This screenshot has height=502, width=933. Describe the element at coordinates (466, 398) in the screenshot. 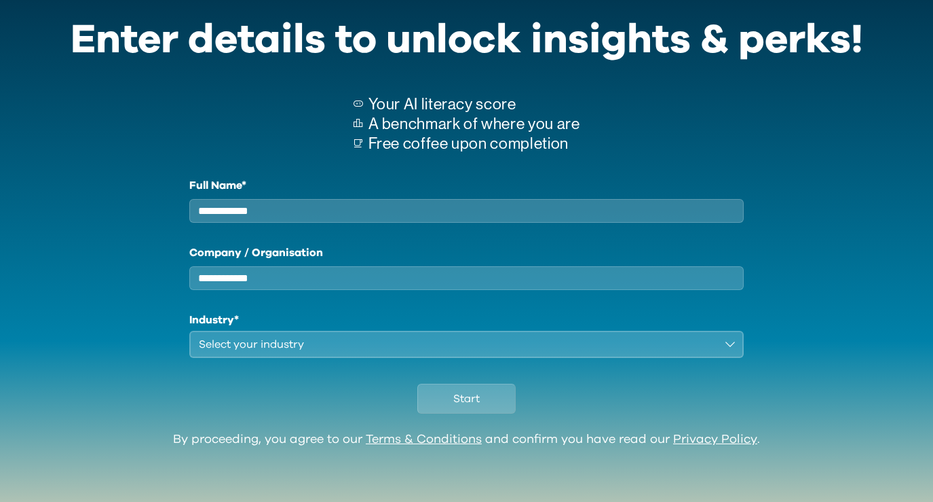

I see `span: Start` at that location.